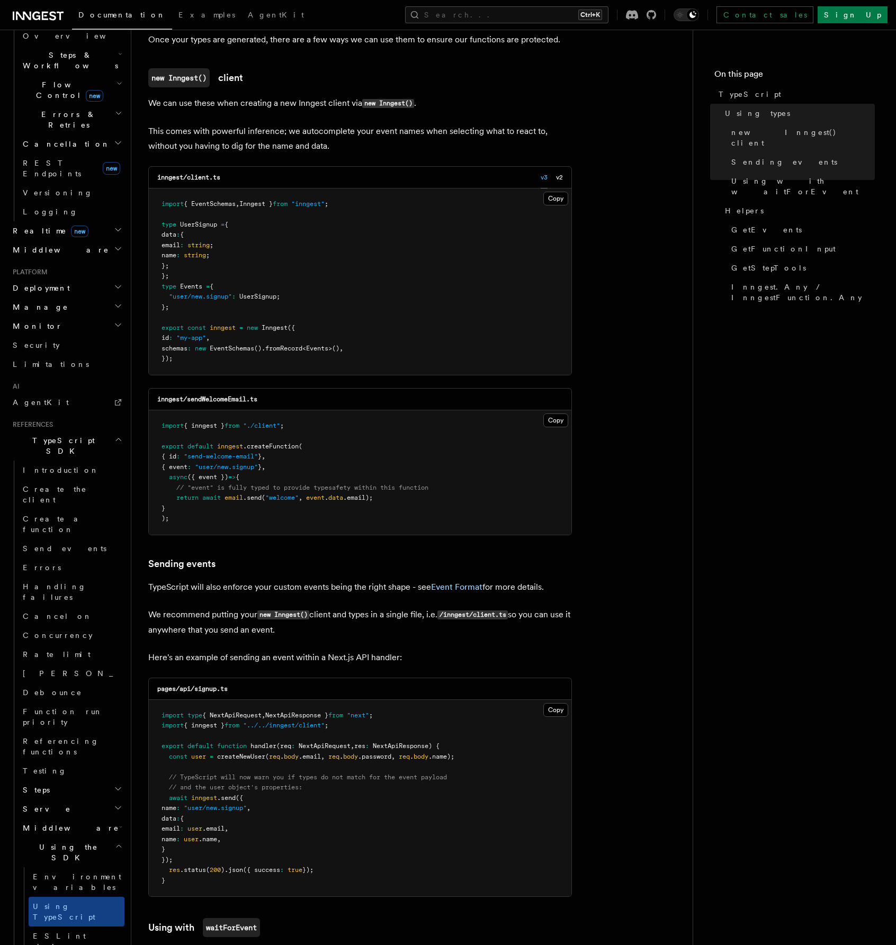 The height and width of the screenshot is (945, 896). I want to click on span: type, so click(195, 715).